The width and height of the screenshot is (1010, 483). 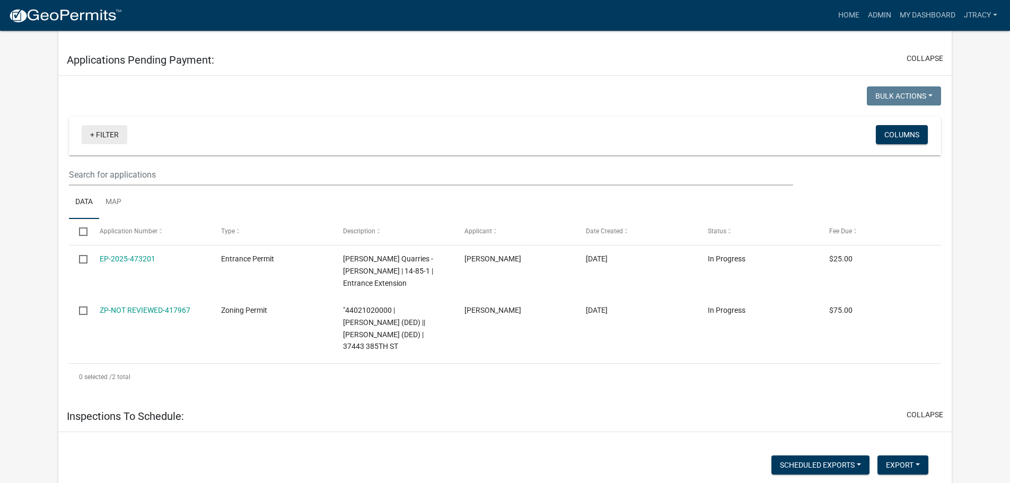 I want to click on datatable-header-cell: Select, so click(x=79, y=232).